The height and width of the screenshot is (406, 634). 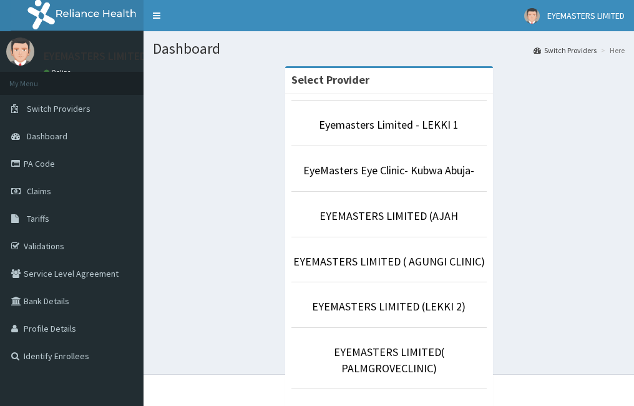 I want to click on span: Claims, so click(x=39, y=191).